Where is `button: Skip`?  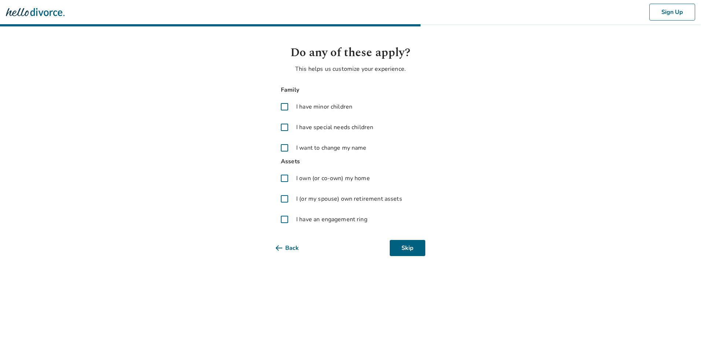 button: Skip is located at coordinates (407, 248).